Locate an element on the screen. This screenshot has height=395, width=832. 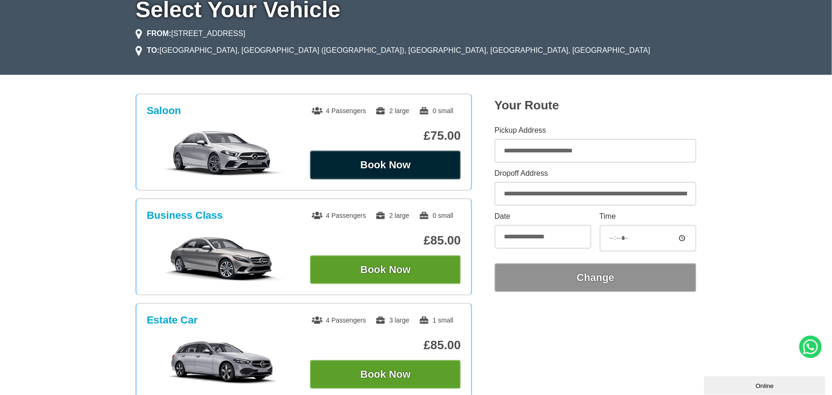
img: Saloon is located at coordinates (222, 153).